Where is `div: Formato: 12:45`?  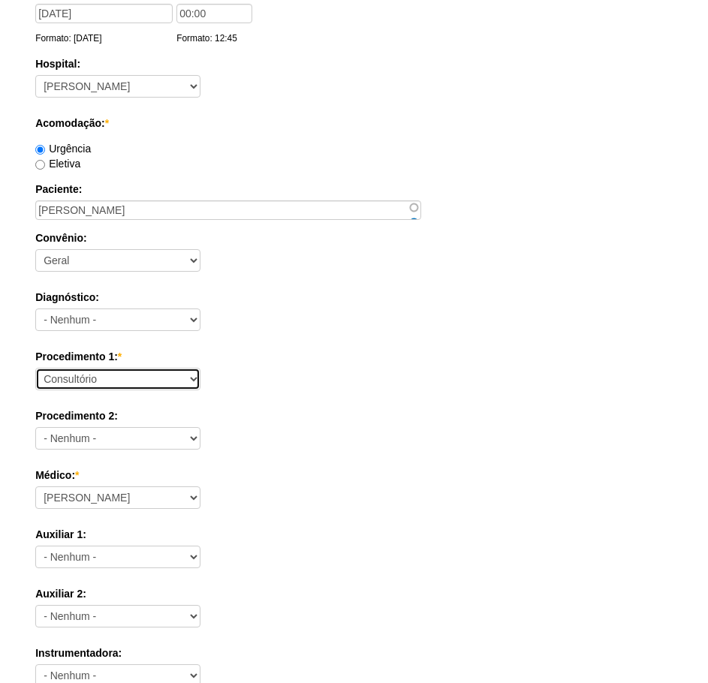
div: Formato: 12:45 is located at coordinates (216, 38).